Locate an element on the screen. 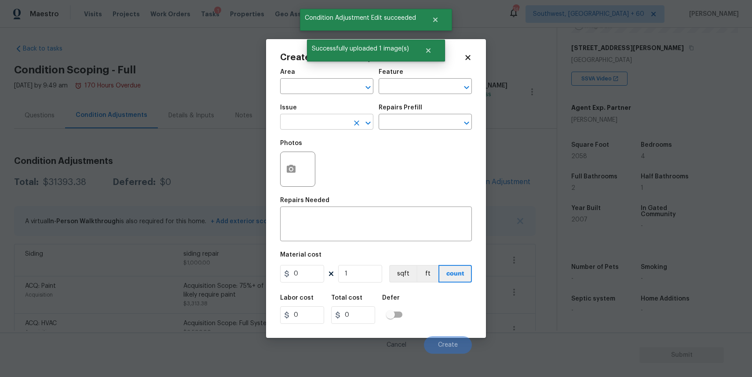  button: Create is located at coordinates (447, 345).